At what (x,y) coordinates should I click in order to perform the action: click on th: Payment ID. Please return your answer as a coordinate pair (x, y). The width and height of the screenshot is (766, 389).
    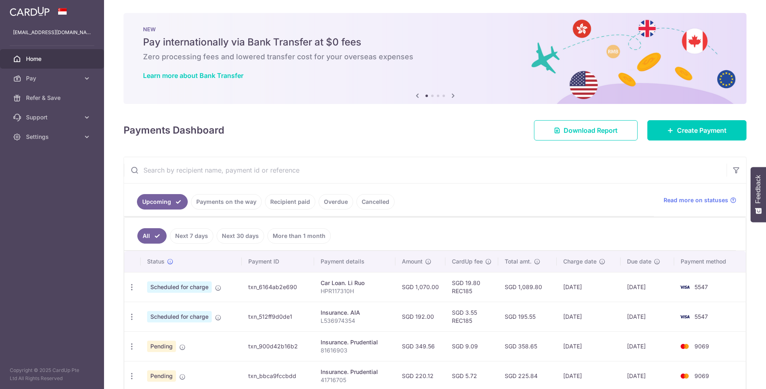
    Looking at the image, I should click on (278, 262).